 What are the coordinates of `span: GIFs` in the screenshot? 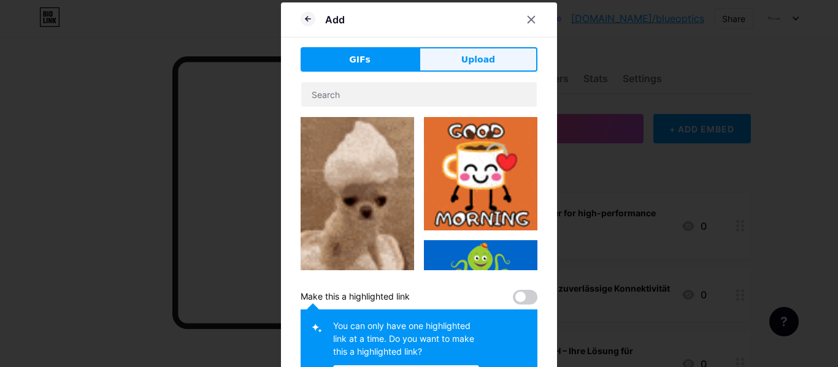 It's located at (359, 59).